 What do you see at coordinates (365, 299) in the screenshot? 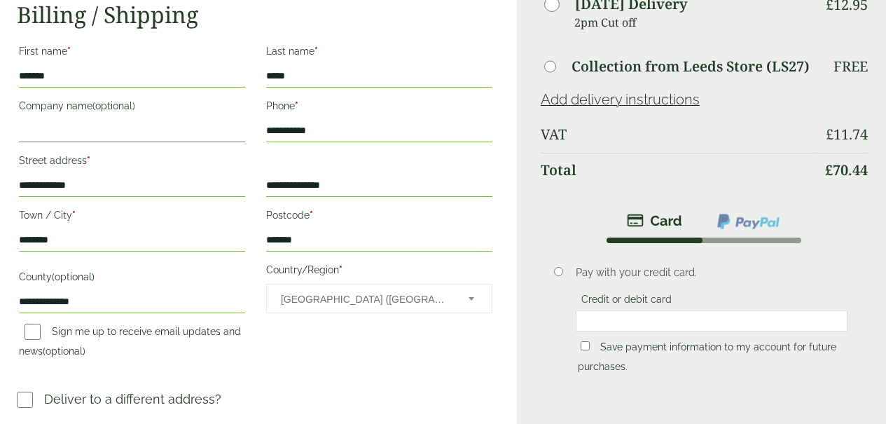
I see `span: United Kingdom (UK)` at bounding box center [365, 299].